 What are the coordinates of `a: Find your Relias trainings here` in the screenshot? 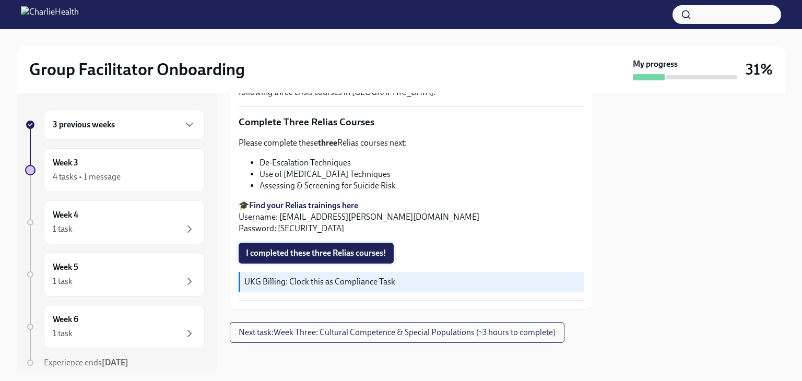 It's located at (304, 205).